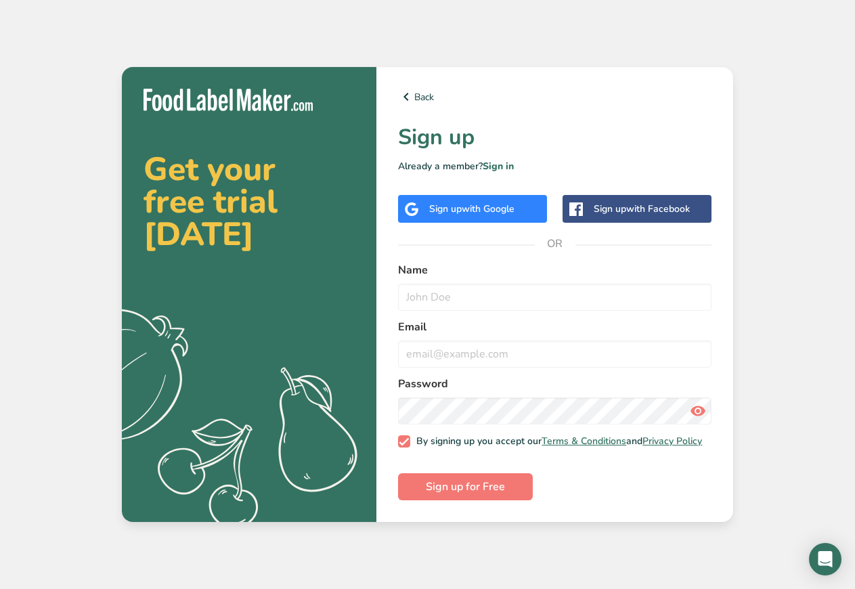 Image resolution: width=855 pixels, height=589 pixels. I want to click on span: Sign up for Free, so click(465, 487).